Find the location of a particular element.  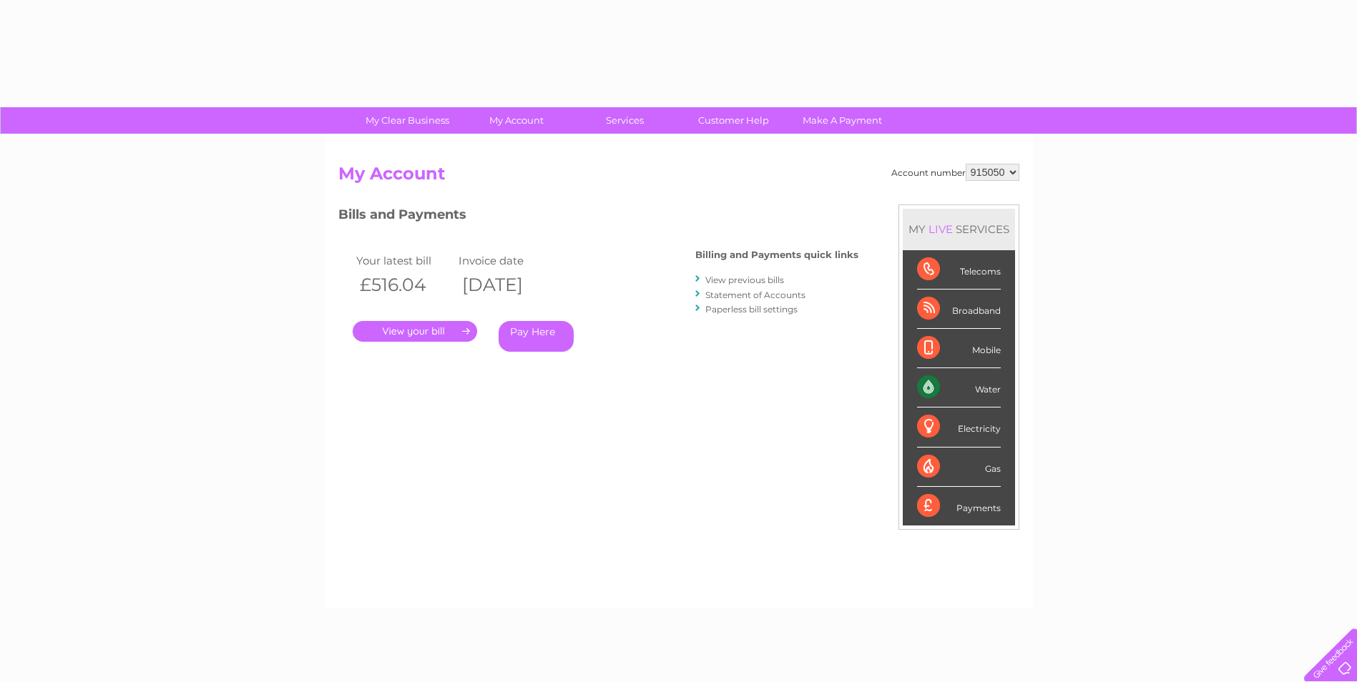

a: View previous bills is located at coordinates (744, 280).